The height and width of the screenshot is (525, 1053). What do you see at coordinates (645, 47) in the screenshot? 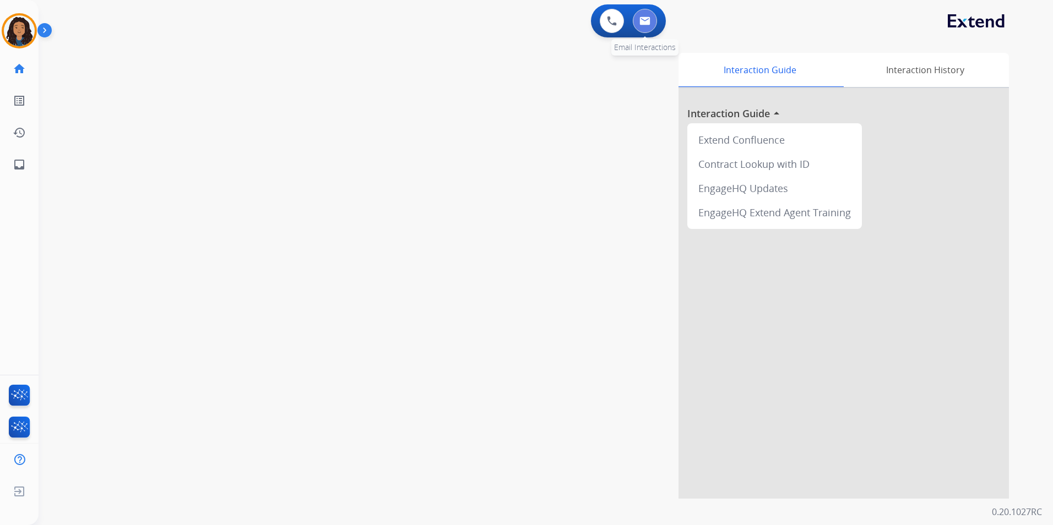
I see `span: Email Interactions` at bounding box center [645, 47].